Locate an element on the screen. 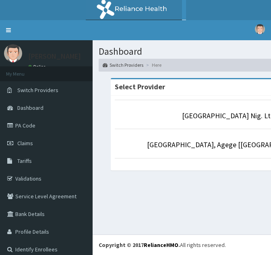 The image size is (271, 255). a: RelianceHMO is located at coordinates (161, 245).